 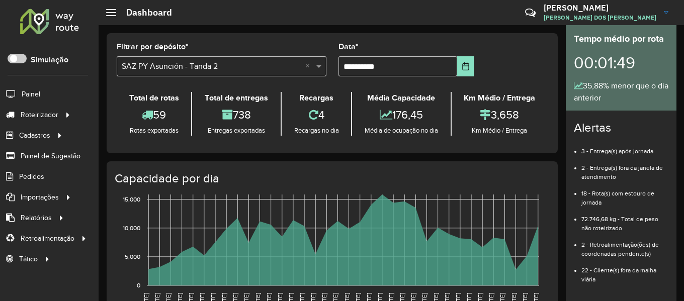 I want to click on h2: Dashboard, so click(x=144, y=13).